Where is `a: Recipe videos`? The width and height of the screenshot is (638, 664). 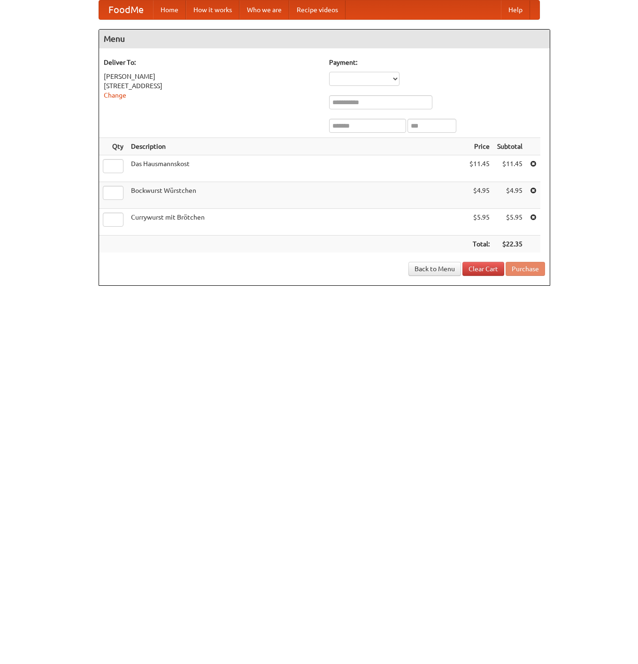 a: Recipe videos is located at coordinates (317, 10).